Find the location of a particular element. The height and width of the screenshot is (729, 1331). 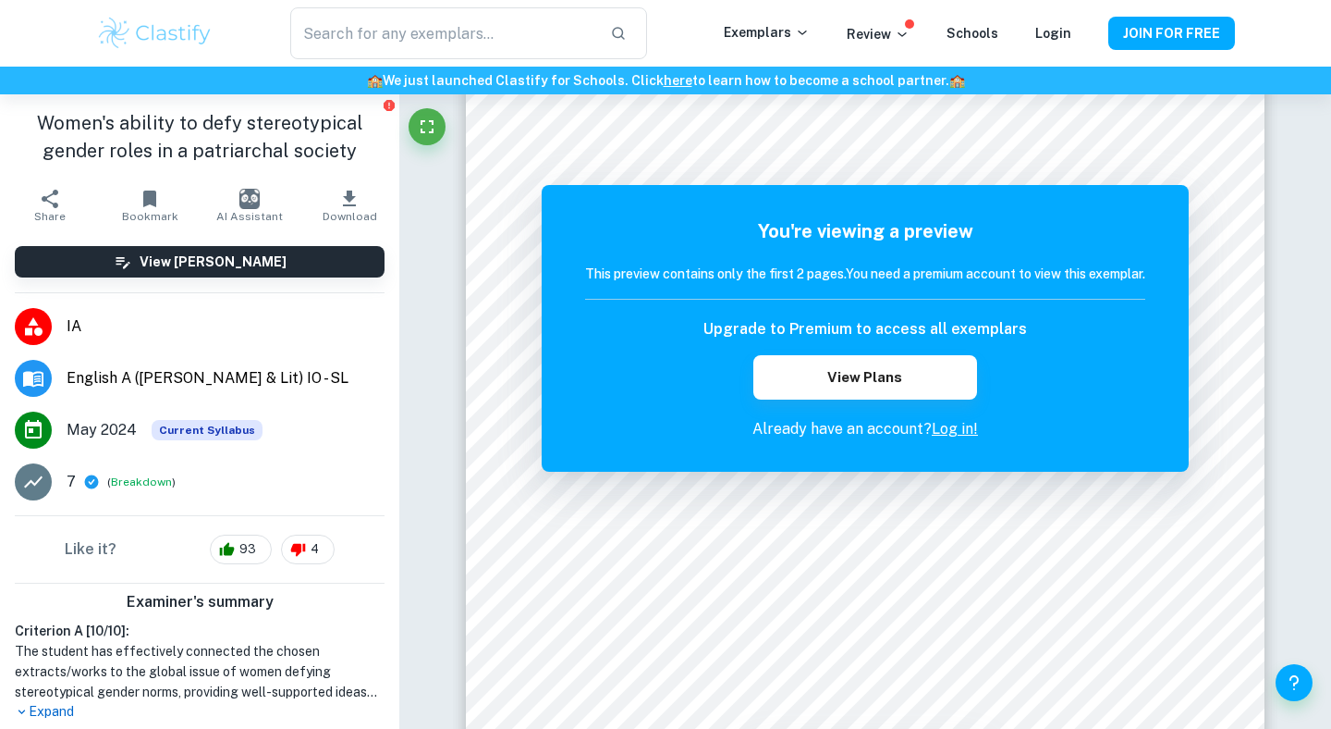

input: Search for any exemplars... is located at coordinates (443, 33).